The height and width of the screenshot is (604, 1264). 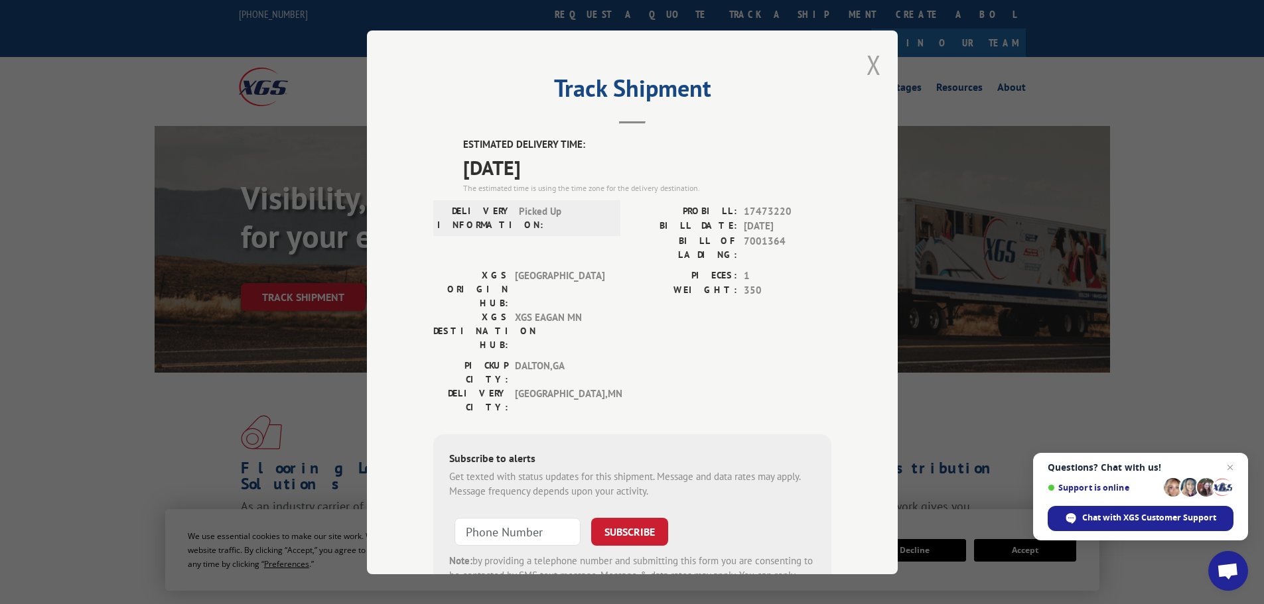 I want to click on div: Subscribe to alerts, so click(x=632, y=459).